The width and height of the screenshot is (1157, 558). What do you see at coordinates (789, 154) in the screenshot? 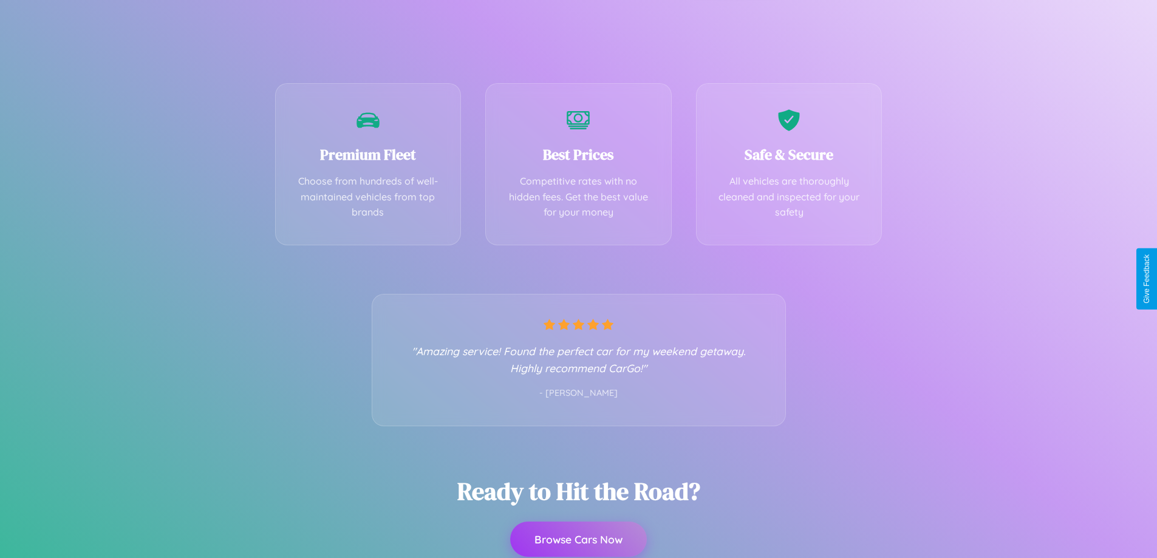
I see `h3: Safe & Secure` at bounding box center [789, 154].